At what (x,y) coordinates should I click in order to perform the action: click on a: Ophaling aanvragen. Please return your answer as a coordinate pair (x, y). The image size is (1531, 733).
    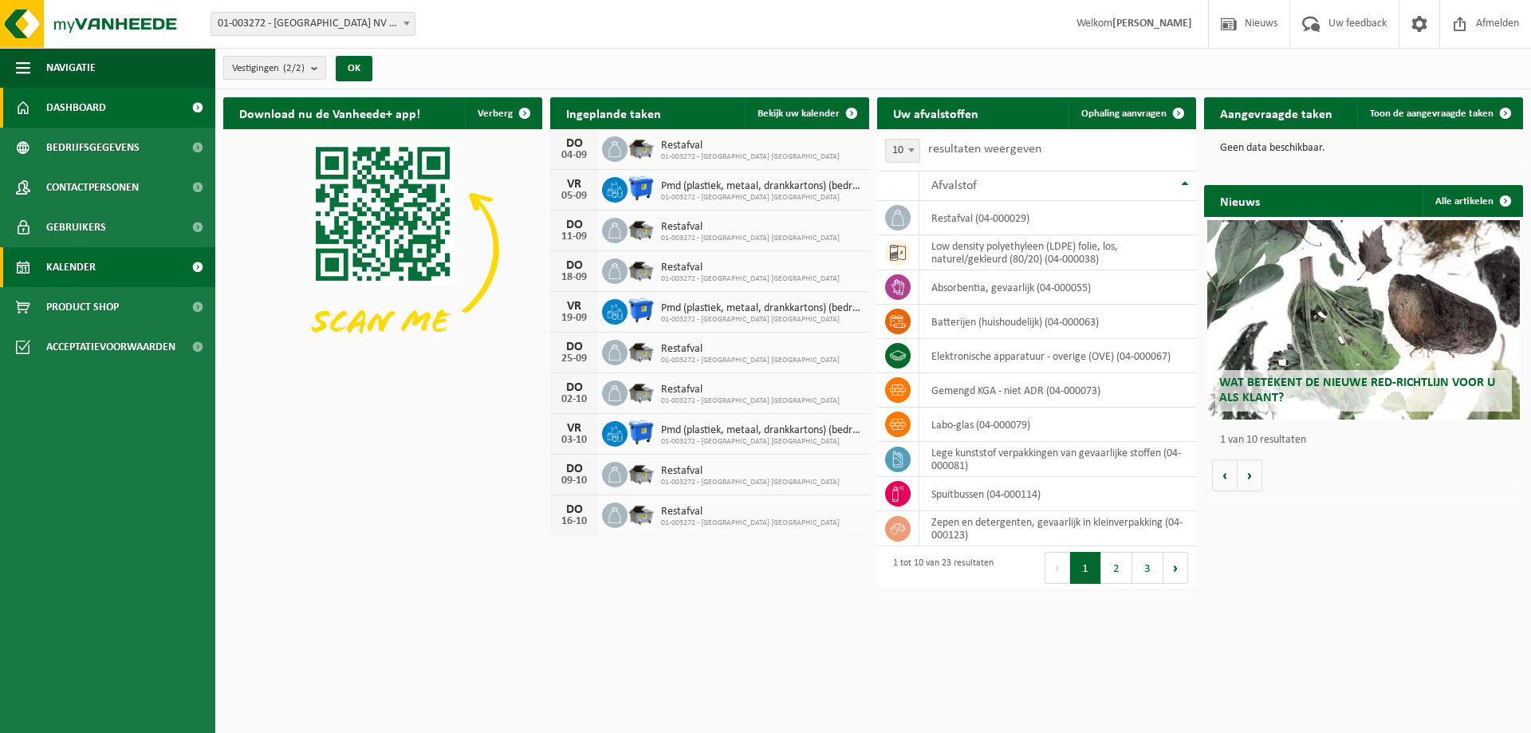
    Looking at the image, I should click on (1131, 113).